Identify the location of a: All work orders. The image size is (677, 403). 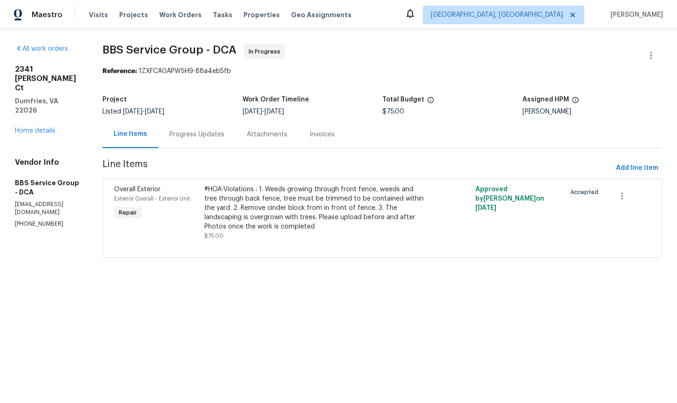
(41, 49).